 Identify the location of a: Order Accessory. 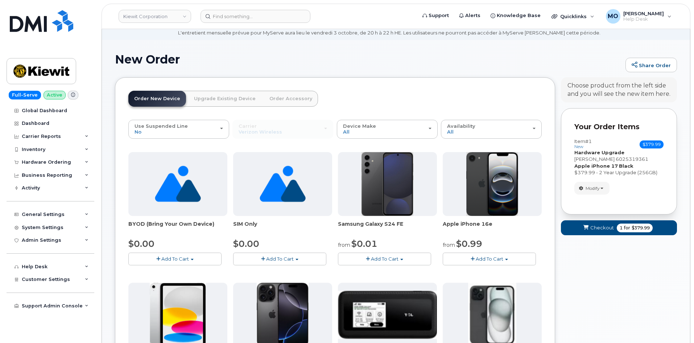
(291, 99).